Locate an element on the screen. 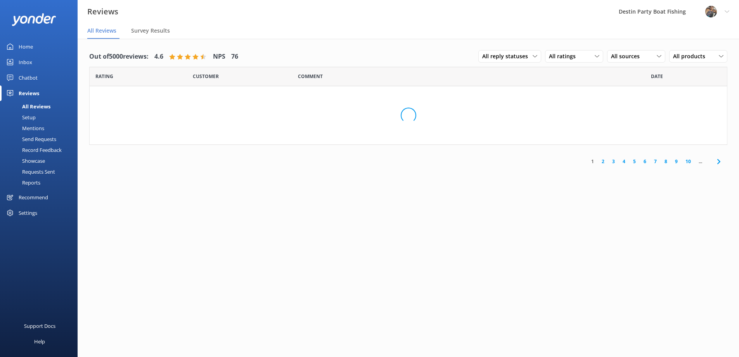 The height and width of the screenshot is (357, 739). a: 2 is located at coordinates (603, 161).